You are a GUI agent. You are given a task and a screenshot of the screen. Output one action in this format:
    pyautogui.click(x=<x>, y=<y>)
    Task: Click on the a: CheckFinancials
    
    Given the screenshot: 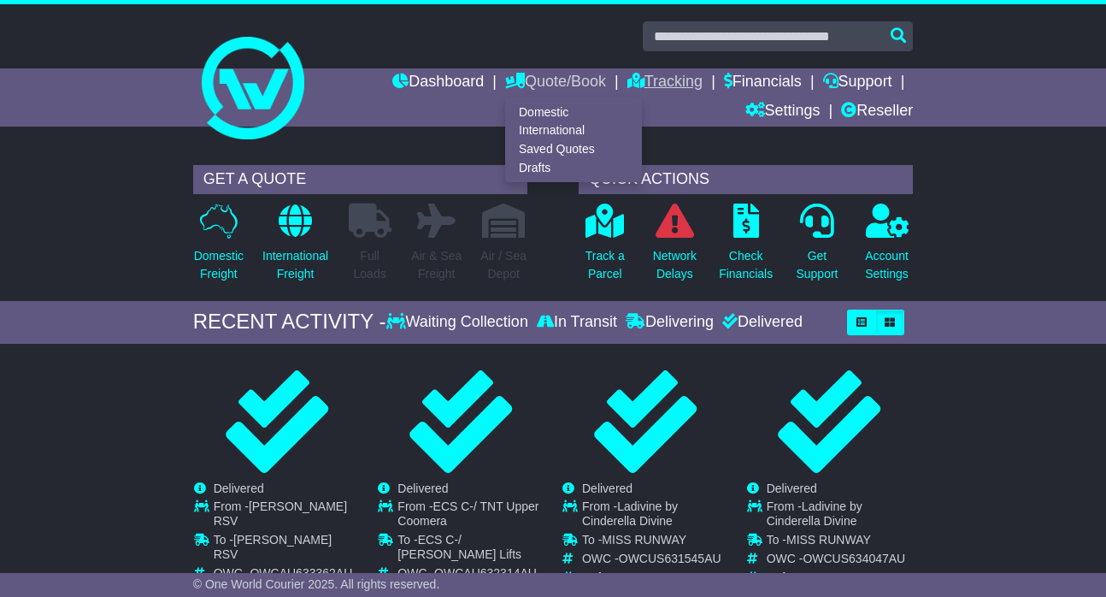 What is the action you would take?
    pyautogui.click(x=745, y=247)
    